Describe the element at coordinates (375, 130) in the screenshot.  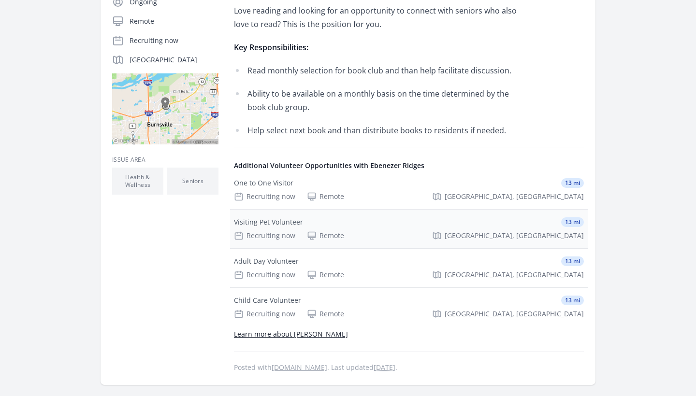
I see `li: Help select next book and than distribute books to residents if needed.` at that location.